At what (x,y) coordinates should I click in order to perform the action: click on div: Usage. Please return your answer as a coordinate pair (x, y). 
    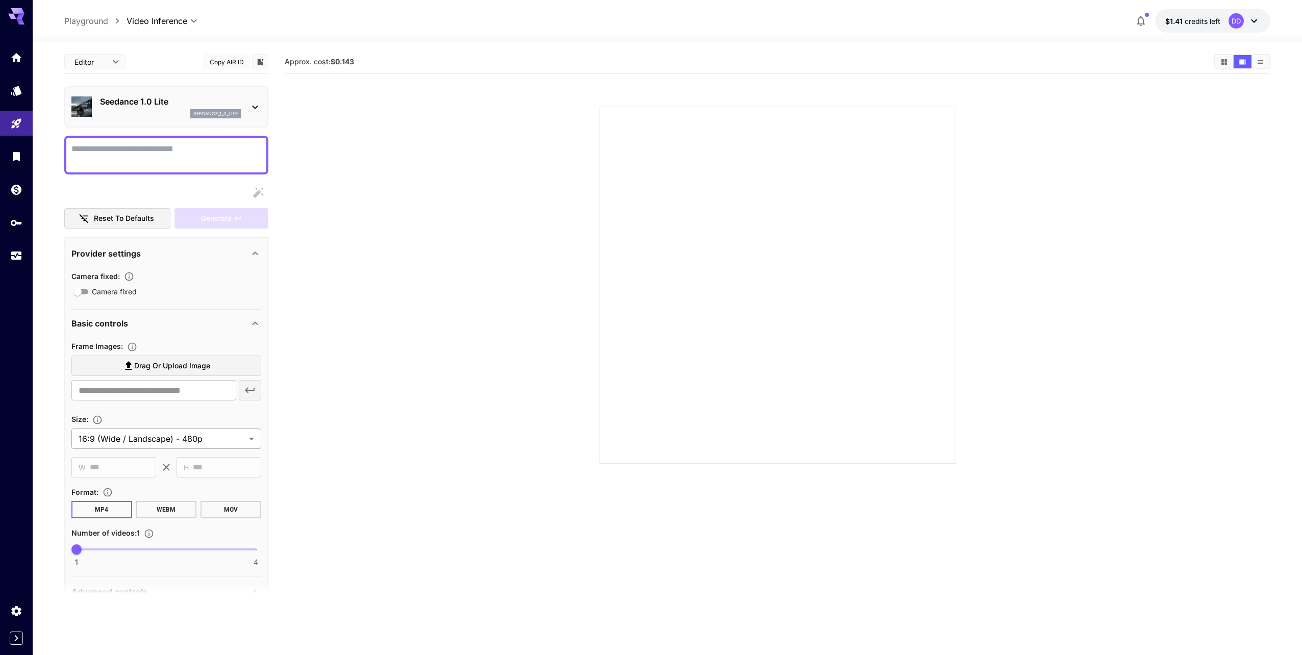
    Looking at the image, I should click on (16, 256).